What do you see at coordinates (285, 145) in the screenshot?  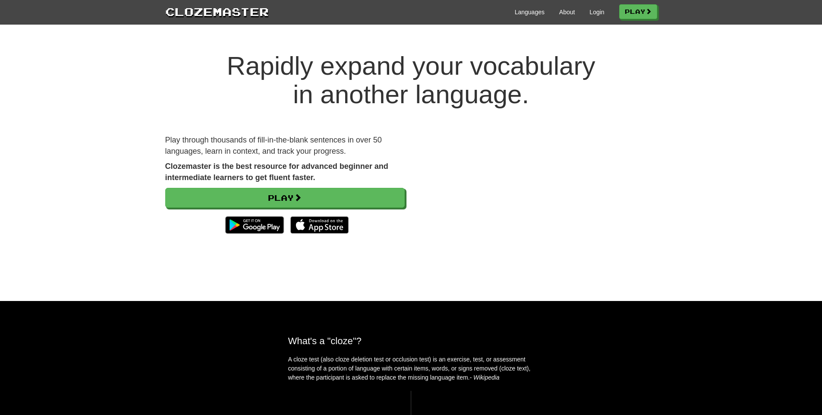 I see `p: Play through thousands of fill-in-the-blank sentences in over 50 languages, learn in context, and...` at bounding box center [285, 145].